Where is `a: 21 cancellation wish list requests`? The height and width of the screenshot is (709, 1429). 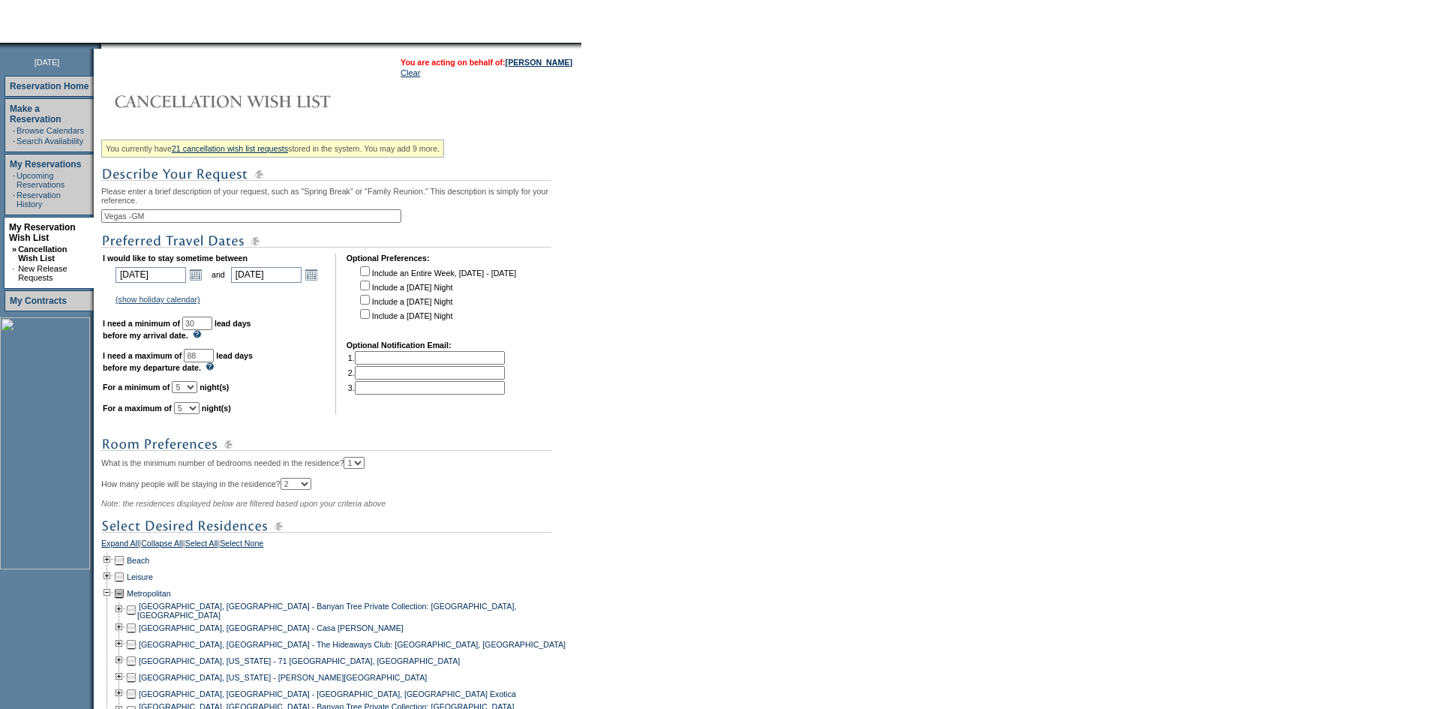 a: 21 cancellation wish list requests is located at coordinates (229, 148).